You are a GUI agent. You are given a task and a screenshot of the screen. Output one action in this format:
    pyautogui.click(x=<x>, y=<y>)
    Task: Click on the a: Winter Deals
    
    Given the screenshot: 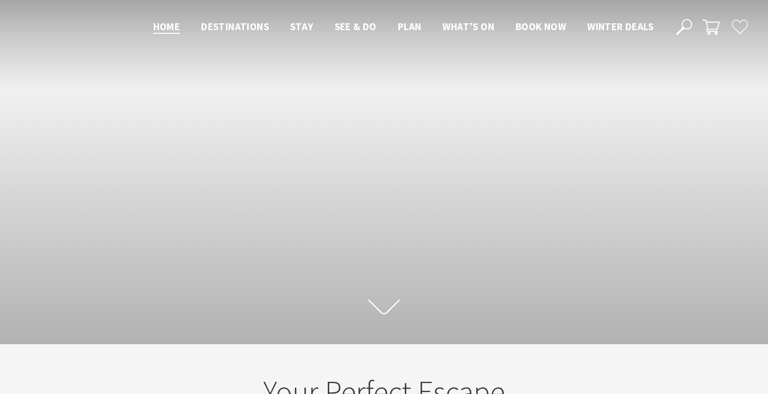 What is the action you would take?
    pyautogui.click(x=620, y=27)
    